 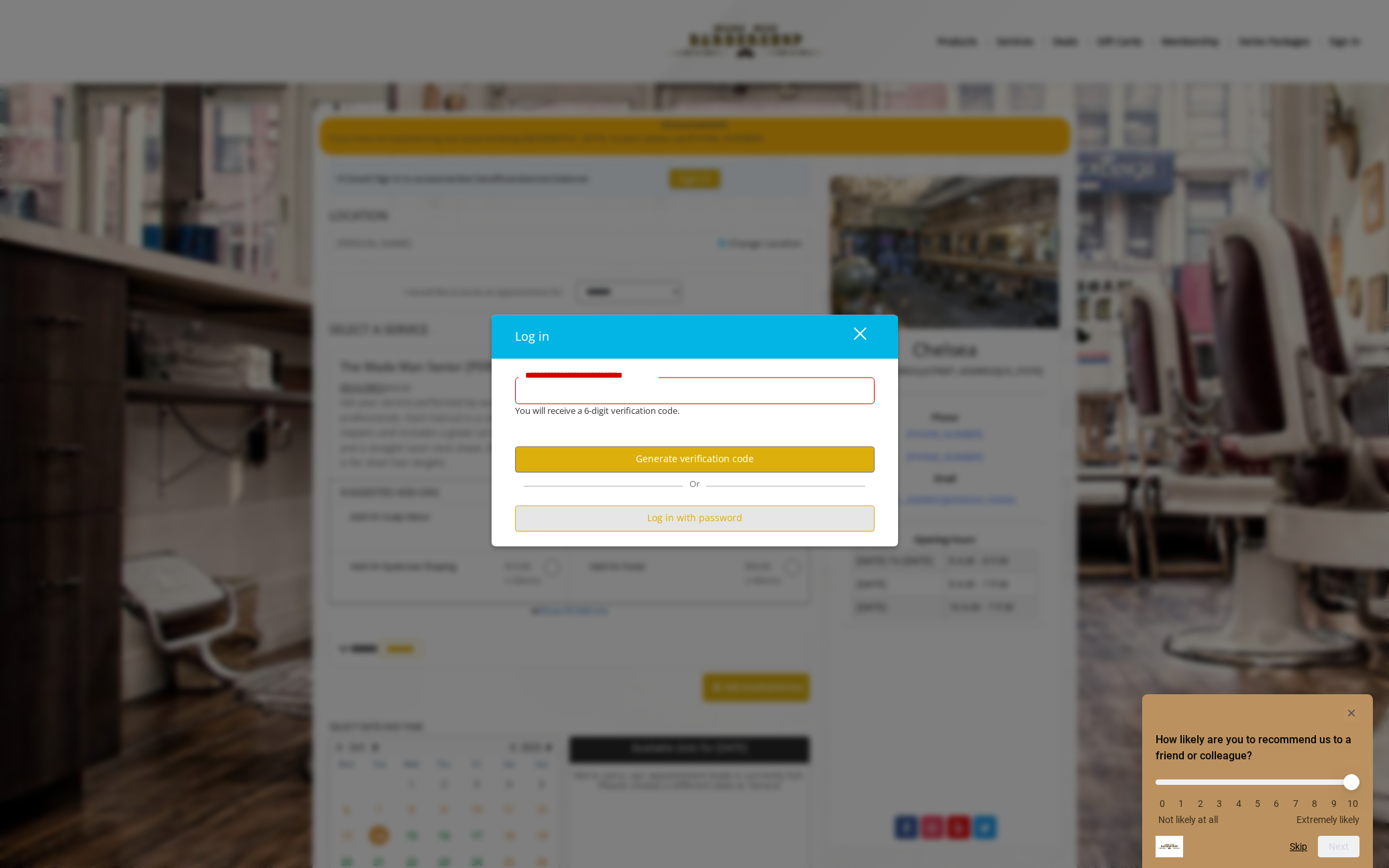 I want to click on li: 0, so click(x=1163, y=804).